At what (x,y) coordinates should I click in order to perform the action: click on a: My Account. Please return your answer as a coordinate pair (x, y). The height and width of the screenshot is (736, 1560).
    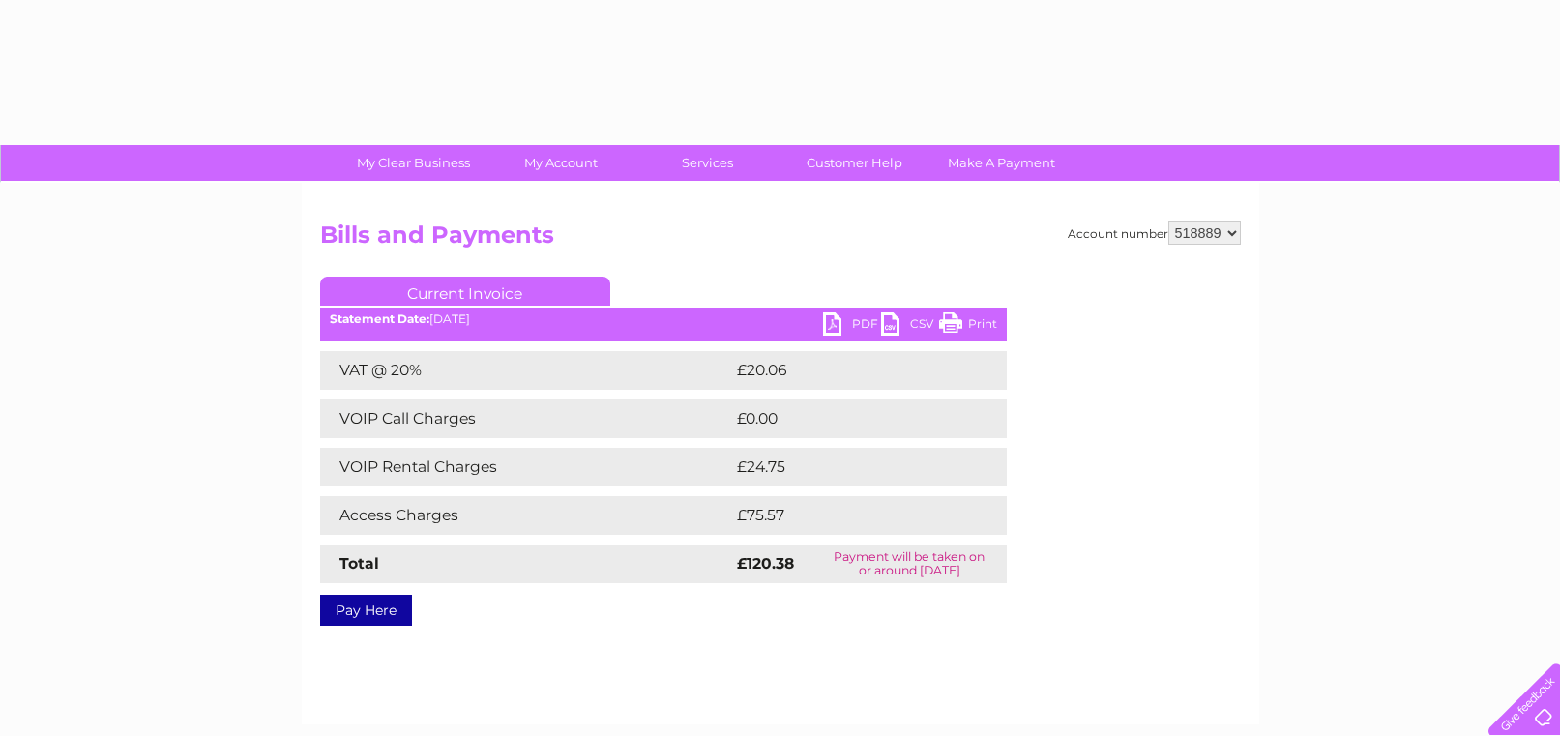
    Looking at the image, I should click on (560, 163).